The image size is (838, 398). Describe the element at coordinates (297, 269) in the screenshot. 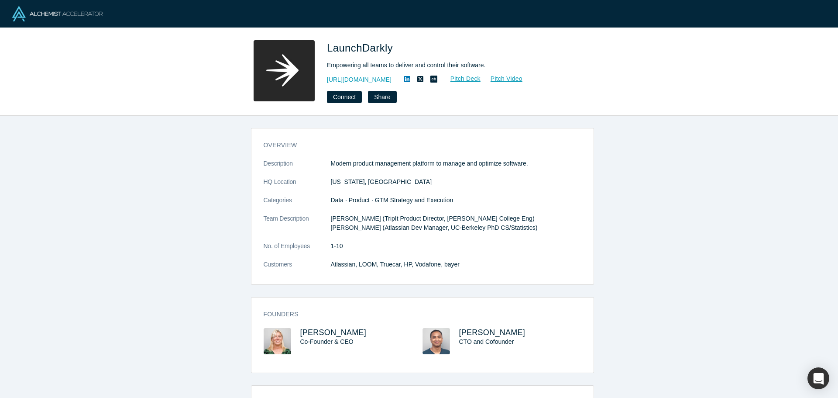

I see `dt: Customers` at that location.